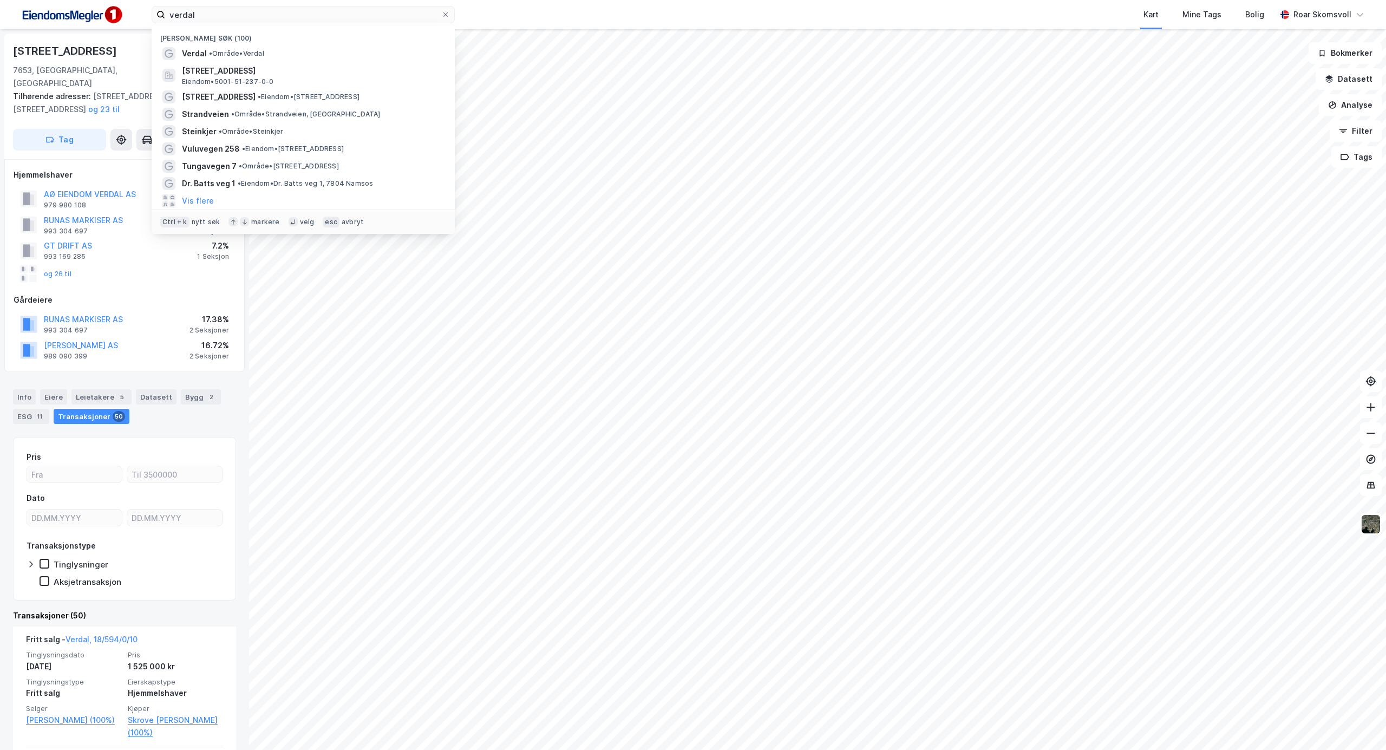  I want to click on span: Tinglysningstype, so click(74, 682).